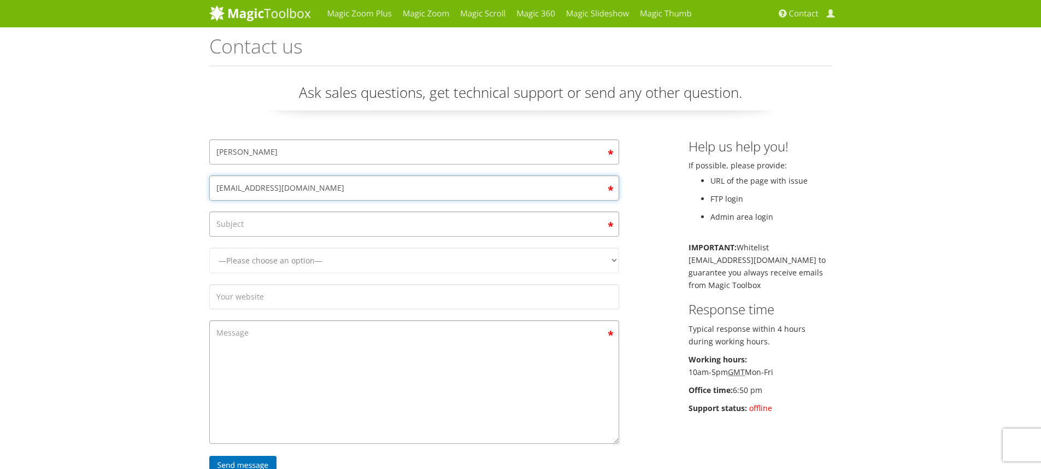  What do you see at coordinates (712, 247) in the screenshot?
I see `b: IMPORTANT:` at bounding box center [712, 247].